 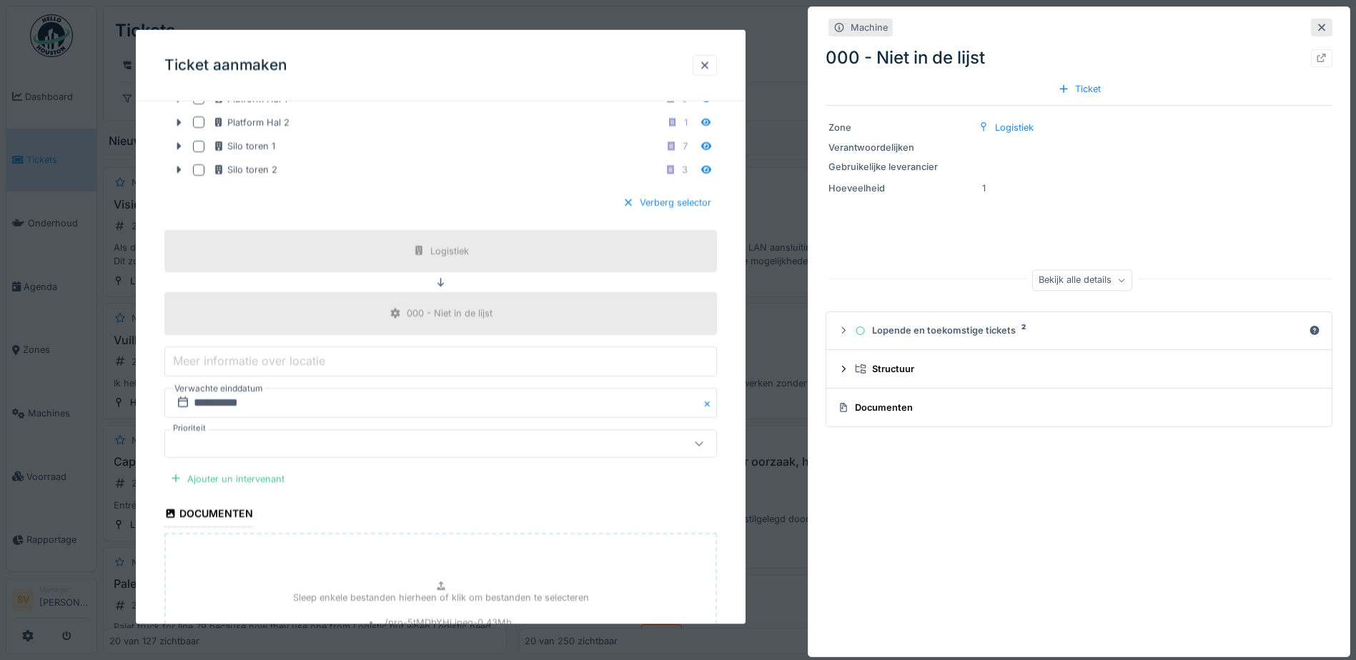 What do you see at coordinates (1078, 331) in the screenshot?
I see `summary: Lopende en toekomstige tickets2` at bounding box center [1078, 331].